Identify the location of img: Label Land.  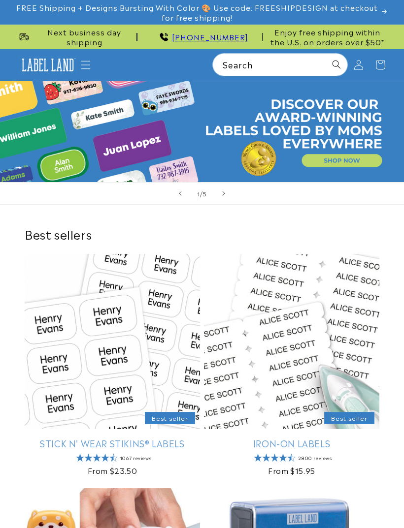
(48, 65).